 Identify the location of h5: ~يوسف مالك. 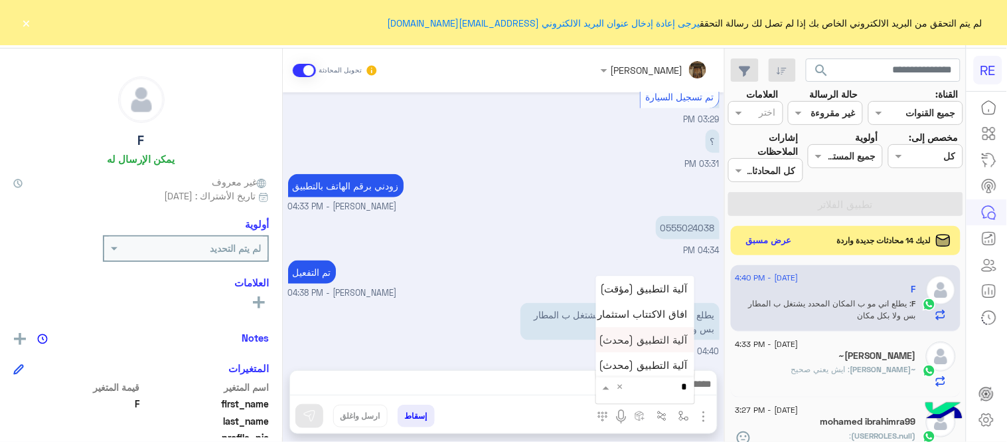
(878, 355).